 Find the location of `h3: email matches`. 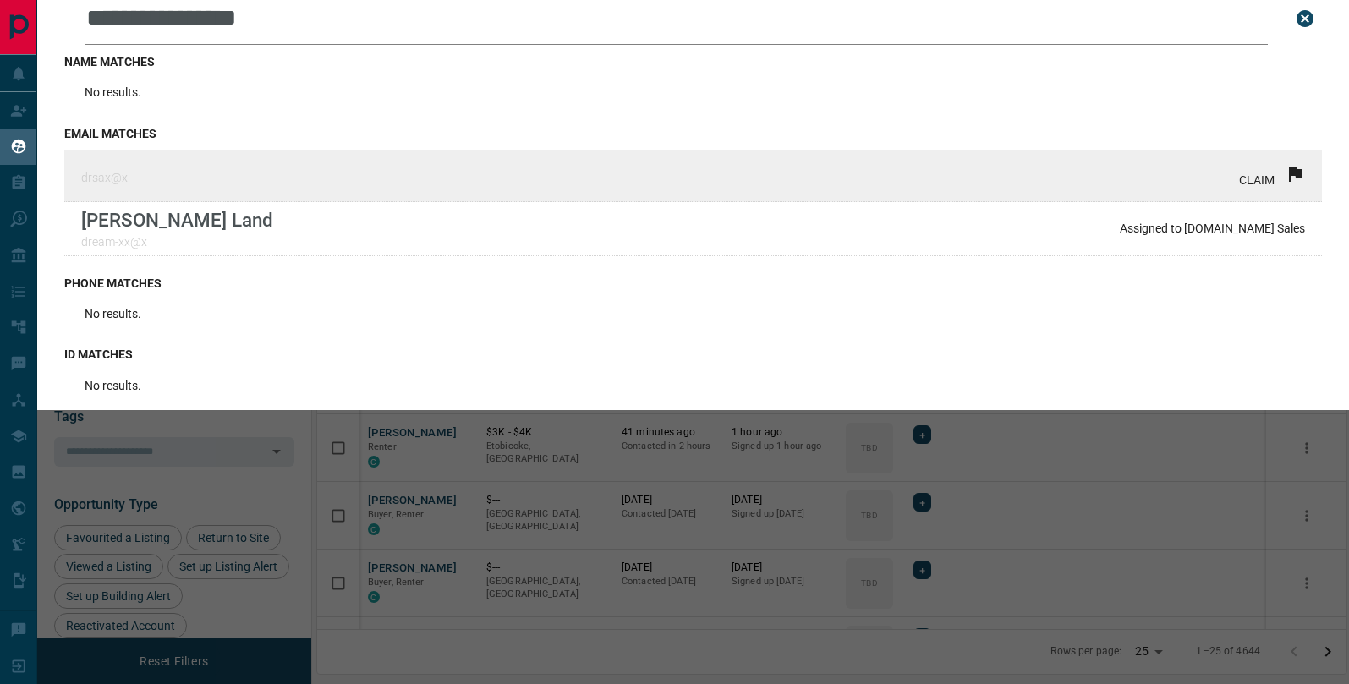

h3: email matches is located at coordinates (693, 134).